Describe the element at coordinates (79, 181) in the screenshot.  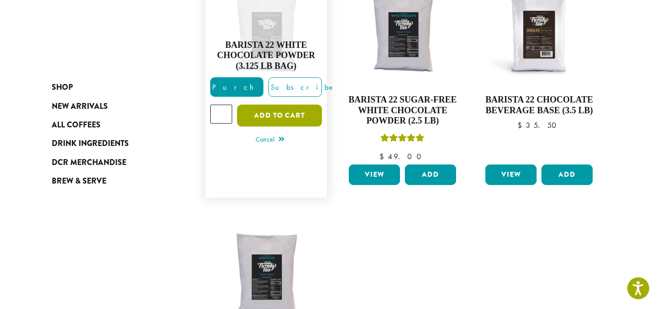
I see `span: Brew & Serve` at that location.